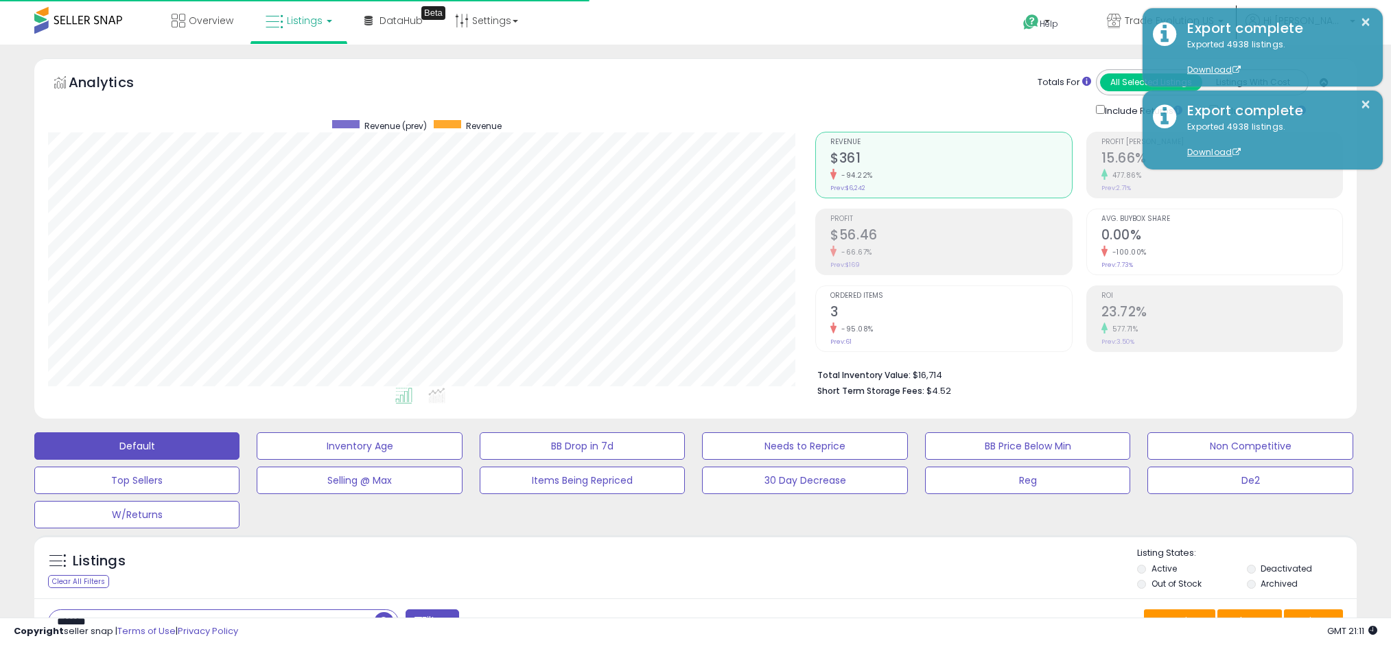 The width and height of the screenshot is (1391, 645). Describe the element at coordinates (951, 313) in the screenshot. I see `h2: 3` at that location.